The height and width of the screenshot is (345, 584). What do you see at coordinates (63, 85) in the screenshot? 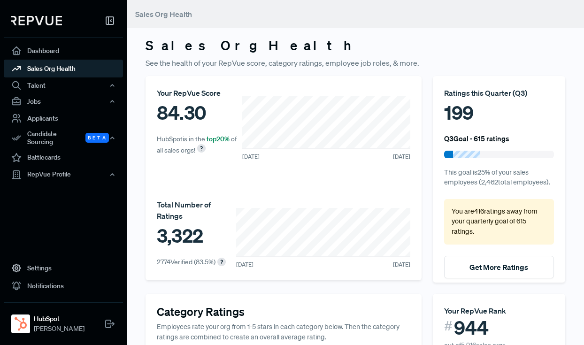
I see `div: Talent` at bounding box center [63, 85].